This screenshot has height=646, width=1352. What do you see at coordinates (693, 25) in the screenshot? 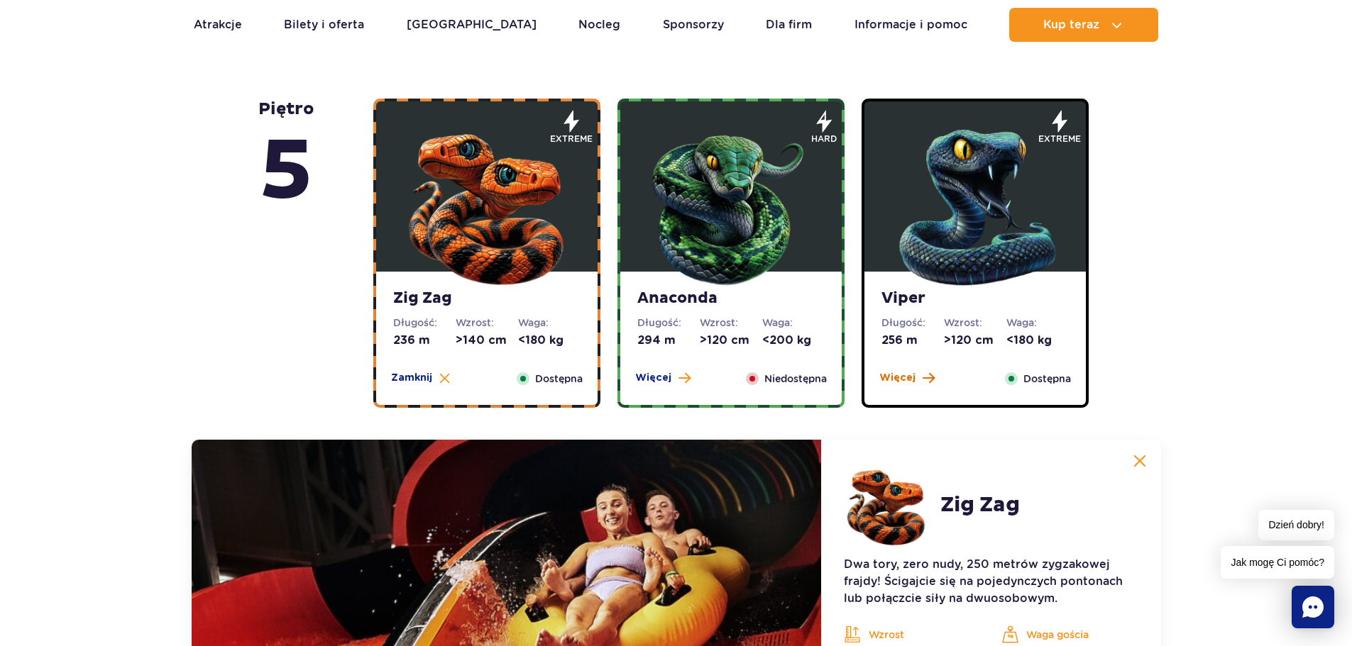
I see `a: Sponsorzy` at bounding box center [693, 25].